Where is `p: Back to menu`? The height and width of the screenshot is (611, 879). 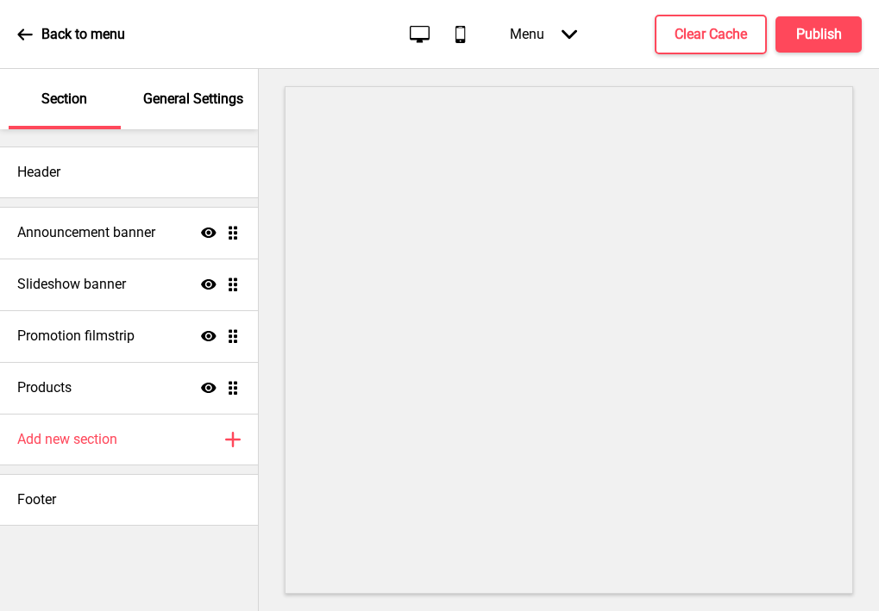
p: Back to menu is located at coordinates (83, 34).